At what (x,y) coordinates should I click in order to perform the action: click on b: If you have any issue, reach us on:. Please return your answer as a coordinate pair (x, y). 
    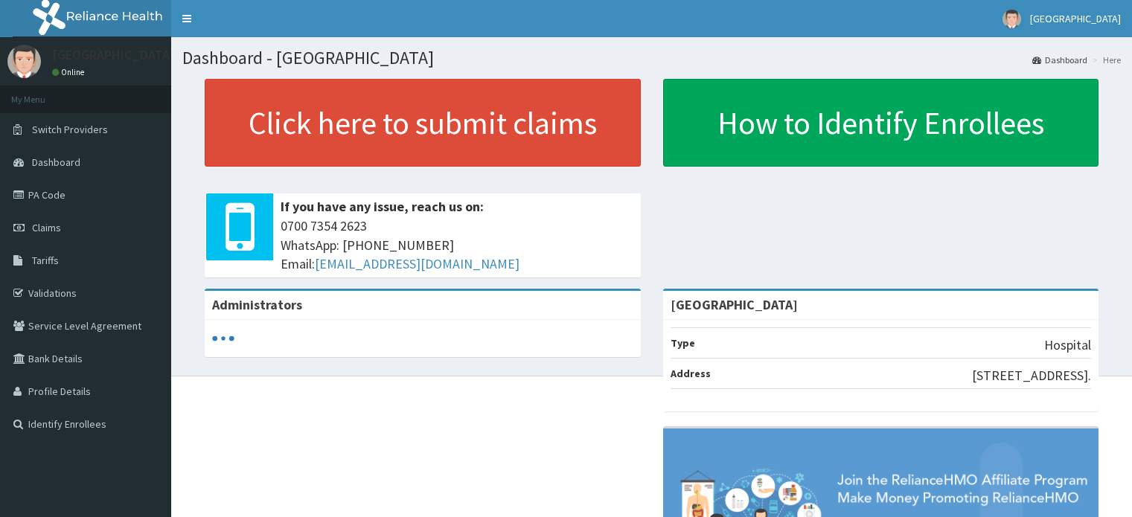
    Looking at the image, I should click on (382, 206).